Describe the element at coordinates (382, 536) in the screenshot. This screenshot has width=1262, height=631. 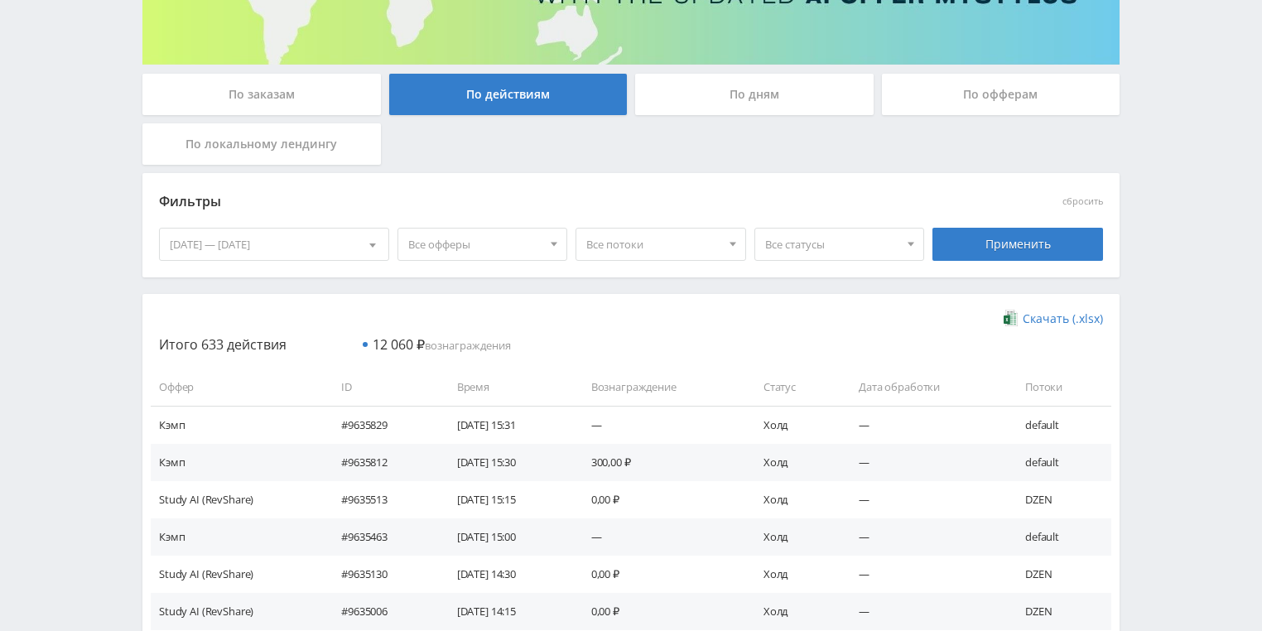
I see `td: #9635463` at that location.